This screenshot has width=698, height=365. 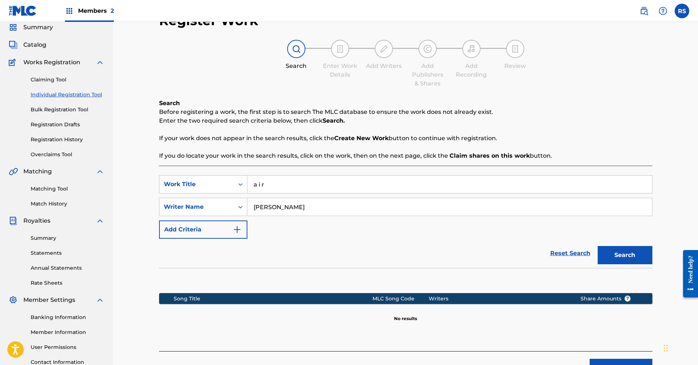 I want to click on span: Member Settings, so click(x=49, y=300).